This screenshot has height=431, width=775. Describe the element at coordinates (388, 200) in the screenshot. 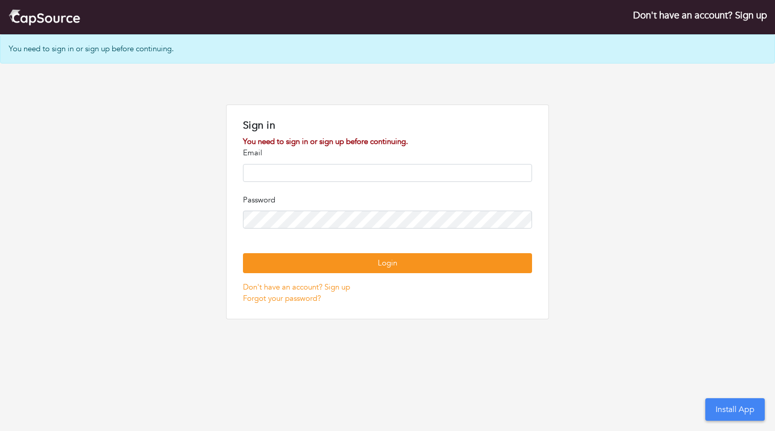

I see `p: Password` at that location.